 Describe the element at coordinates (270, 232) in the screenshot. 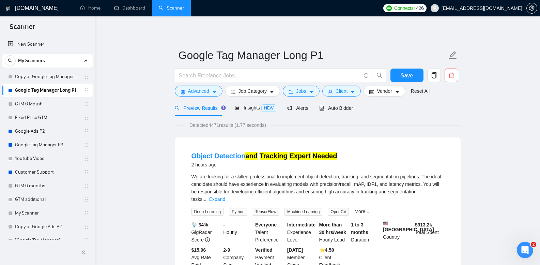

I see `div: Talent Preference` at that location.